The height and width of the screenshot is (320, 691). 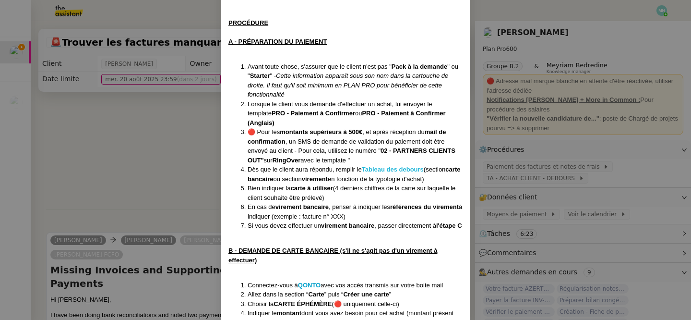 What do you see at coordinates (355, 174) in the screenshot?
I see `li: Dès que le client aura répondu, remplir le (section ou section en fonction de la typologie d'achat)` at bounding box center [355, 174].